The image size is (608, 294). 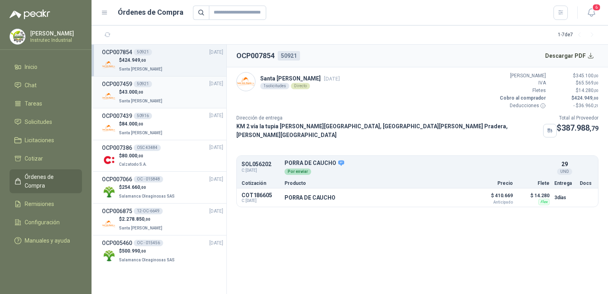 I want to click on span: Salamanca Oleaginosas SAS, so click(x=147, y=196).